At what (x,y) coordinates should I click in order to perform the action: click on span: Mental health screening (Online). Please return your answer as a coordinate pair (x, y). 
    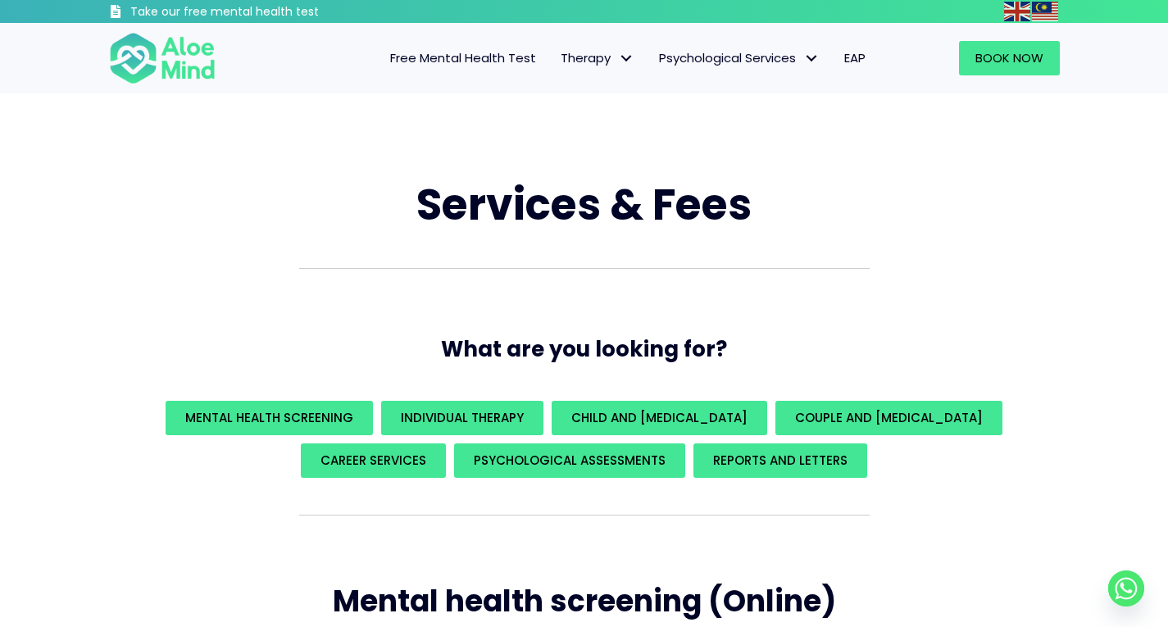
    Looking at the image, I should click on (584, 601).